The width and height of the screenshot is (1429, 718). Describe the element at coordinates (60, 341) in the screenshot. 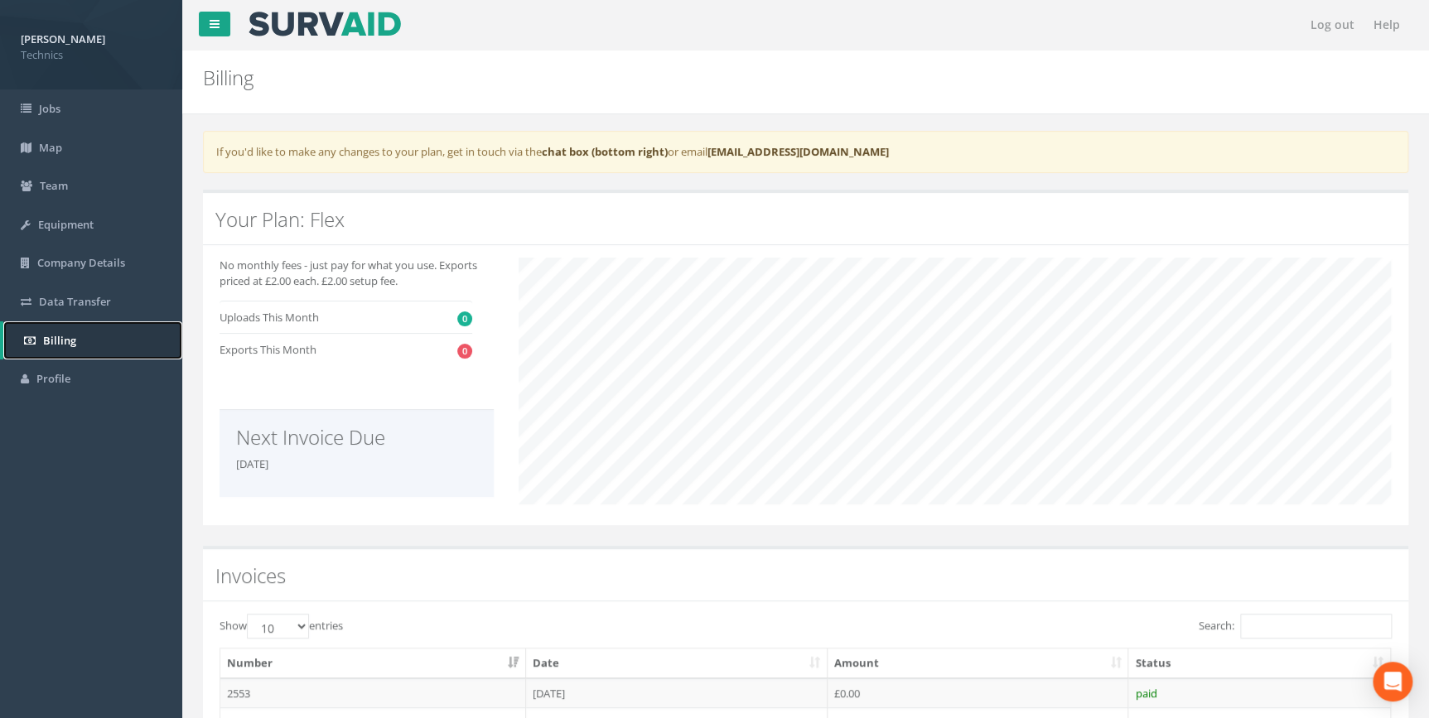

I see `span: Billing` at that location.